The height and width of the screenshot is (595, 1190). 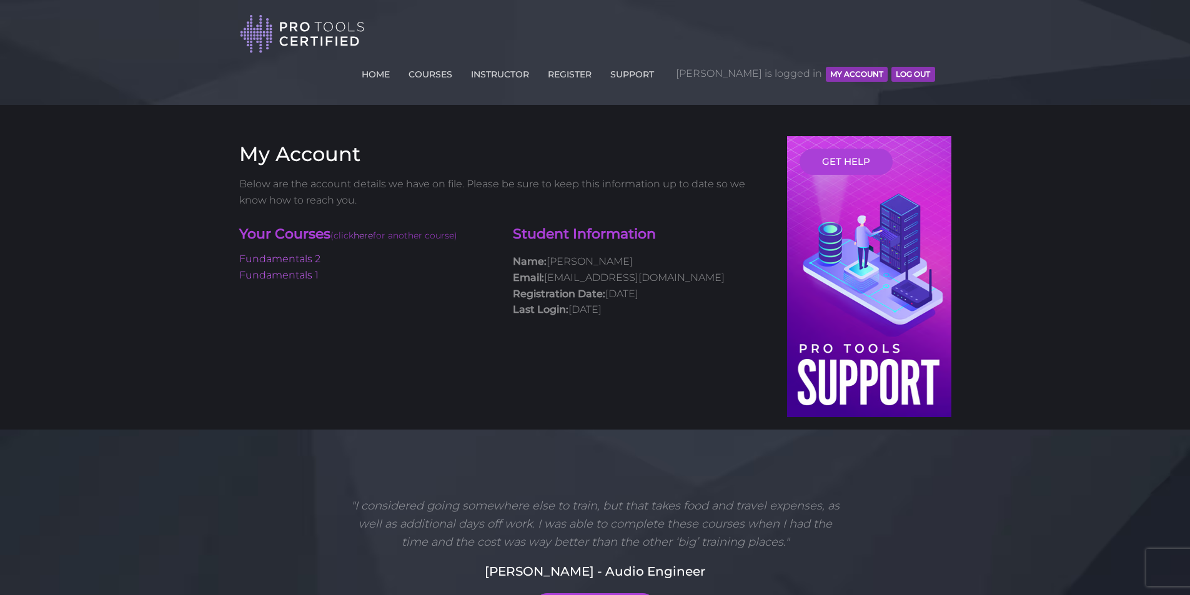 I want to click on h4: Your Courses, so click(x=367, y=235).